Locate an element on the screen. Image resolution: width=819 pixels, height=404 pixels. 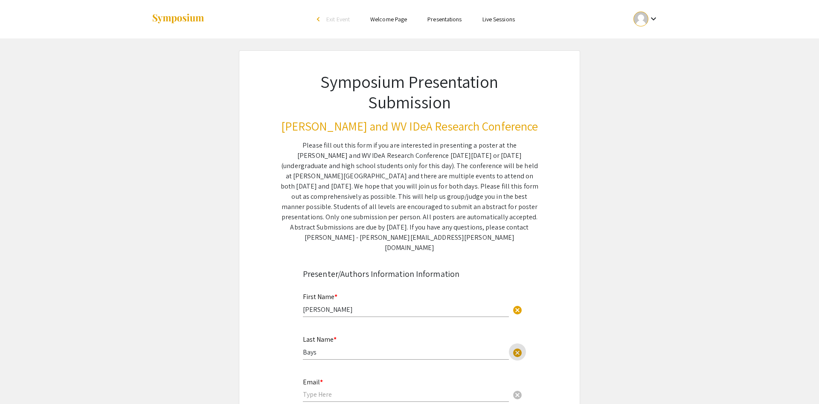
mat-label: Email is located at coordinates (313, 382).